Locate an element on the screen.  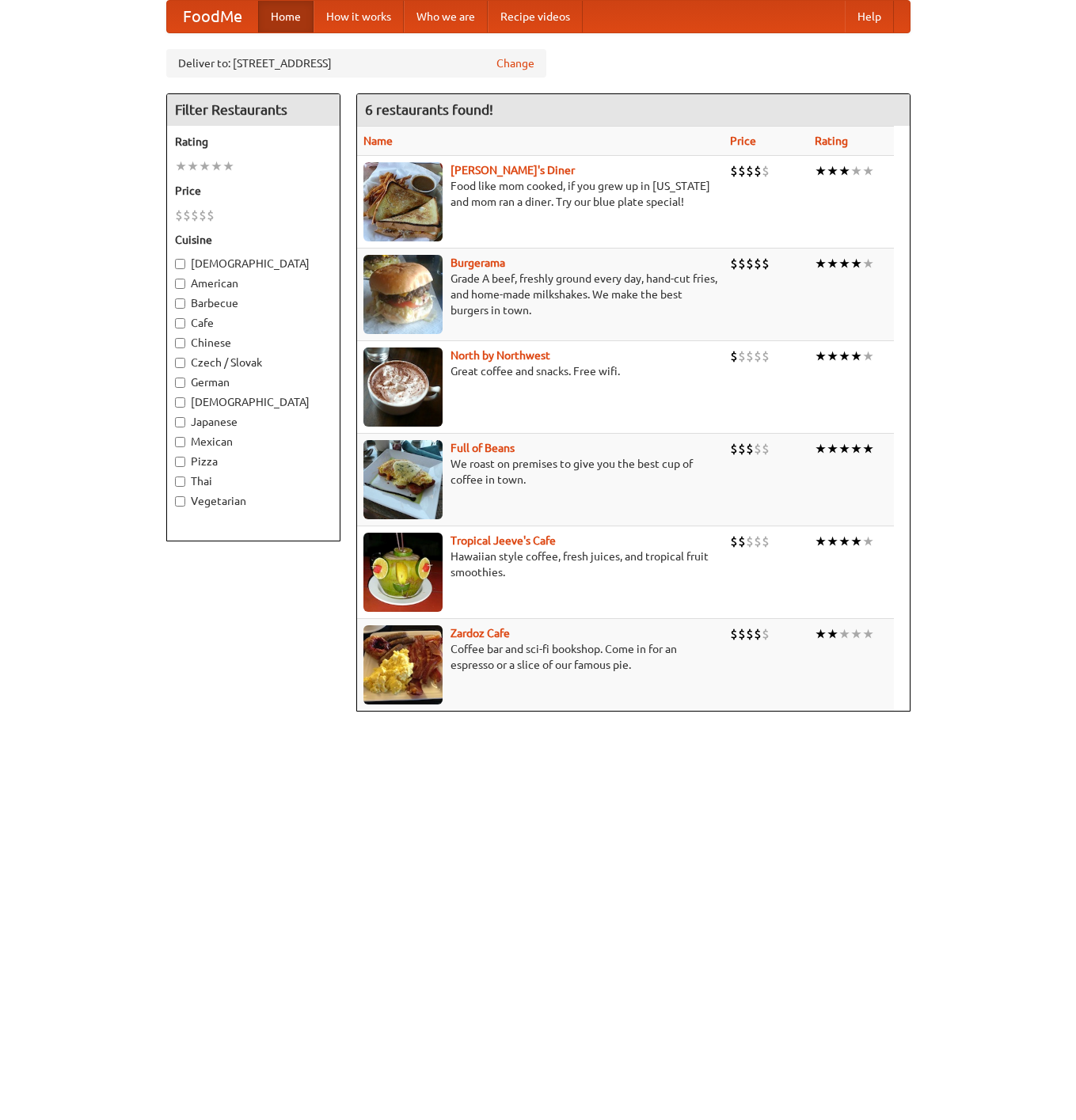
a: FoodMe is located at coordinates (212, 17).